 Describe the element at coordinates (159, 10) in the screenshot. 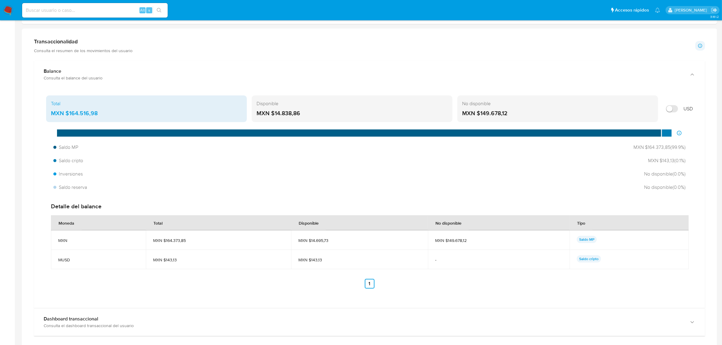

I see `button: search-icon` at that location.